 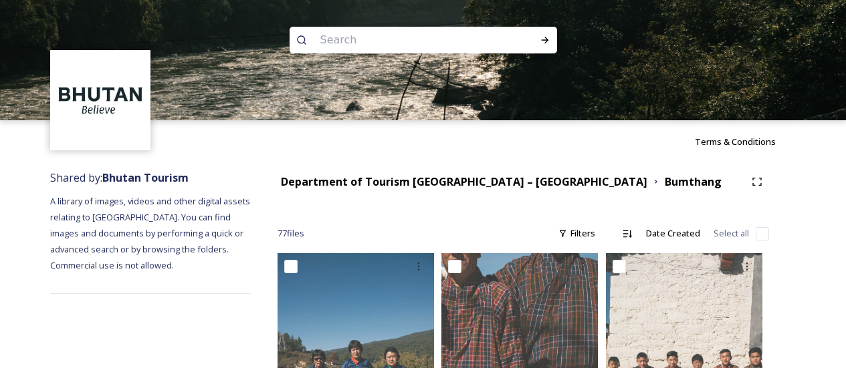 What do you see at coordinates (119, 178) in the screenshot?
I see `span: Shared by:` at bounding box center [119, 178].